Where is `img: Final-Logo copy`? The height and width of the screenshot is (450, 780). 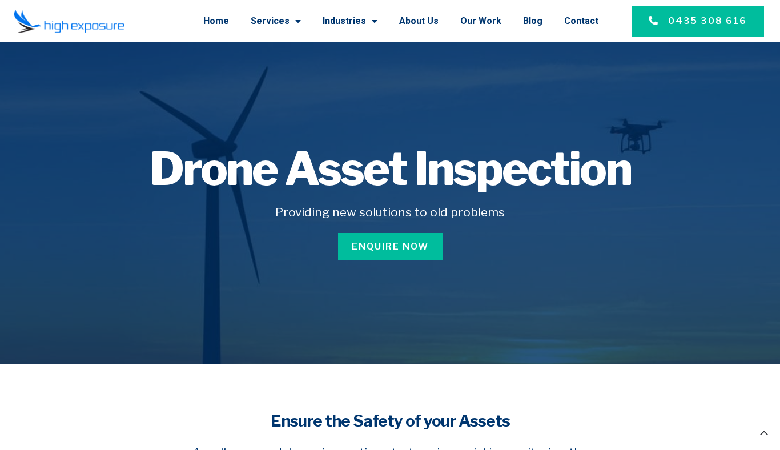
img: Final-Logo copy is located at coordinates (69, 21).